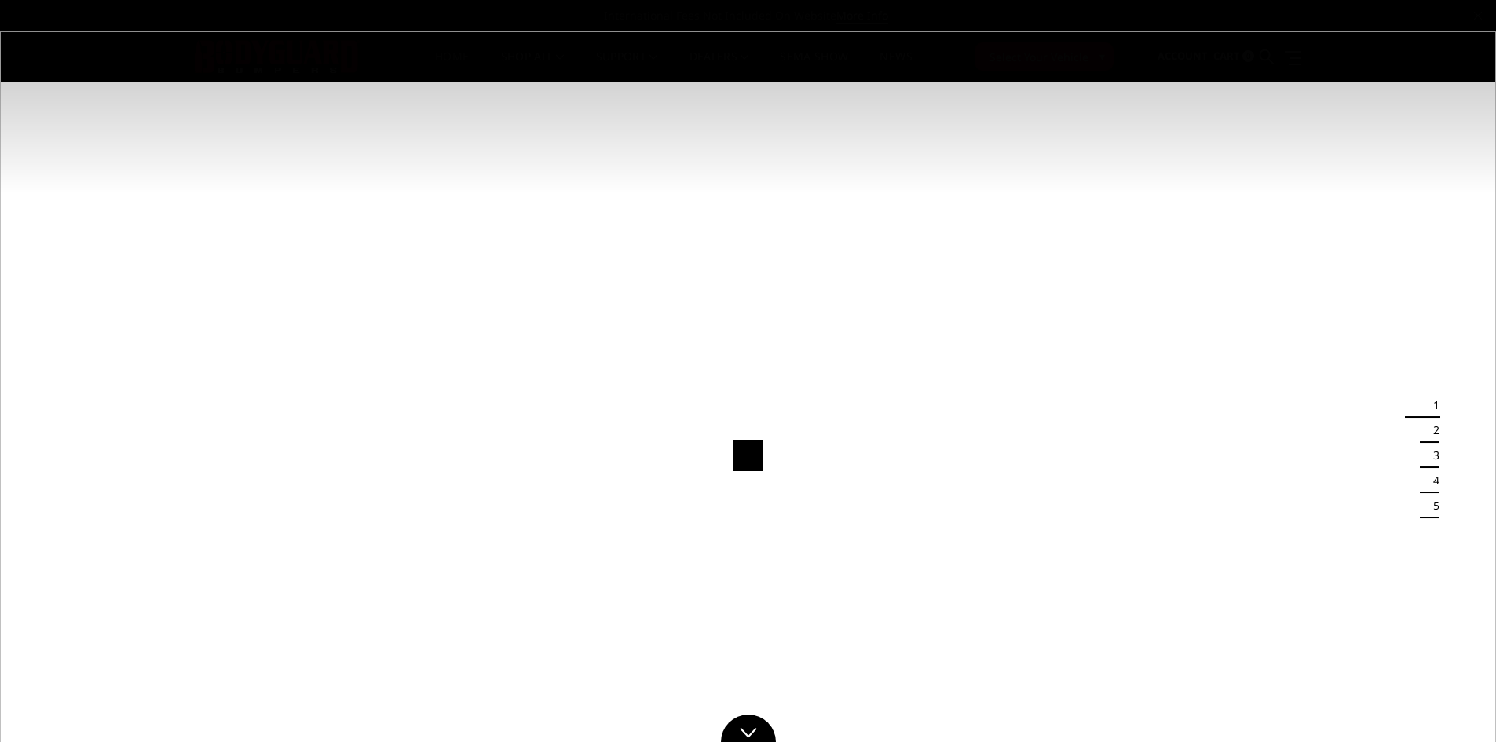 This screenshot has height=742, width=1496. Describe the element at coordinates (814, 66) in the screenshot. I see `a: SEMA Show` at that location.